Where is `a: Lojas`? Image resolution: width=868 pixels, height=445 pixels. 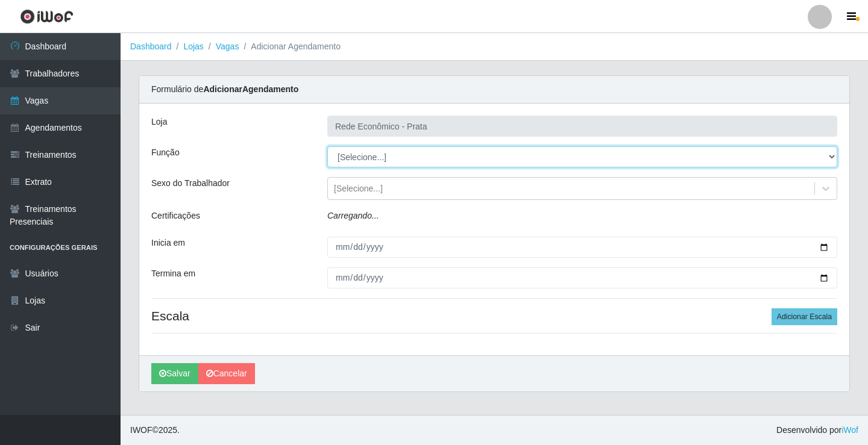
a: Lojas is located at coordinates (193, 46).